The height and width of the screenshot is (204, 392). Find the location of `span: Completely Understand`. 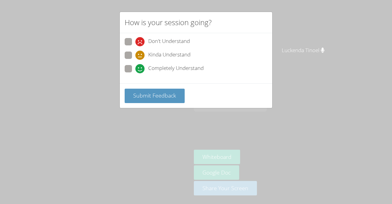

span: Completely Understand is located at coordinates (176, 69).